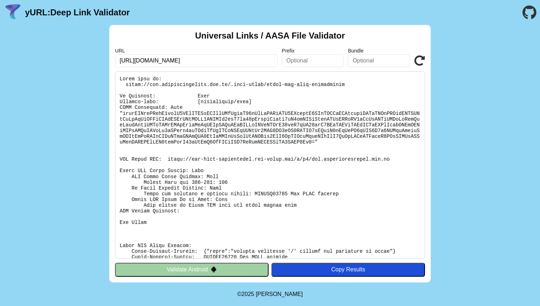 This screenshot has width=540, height=306. I want to click on button: Copy Results, so click(348, 270).